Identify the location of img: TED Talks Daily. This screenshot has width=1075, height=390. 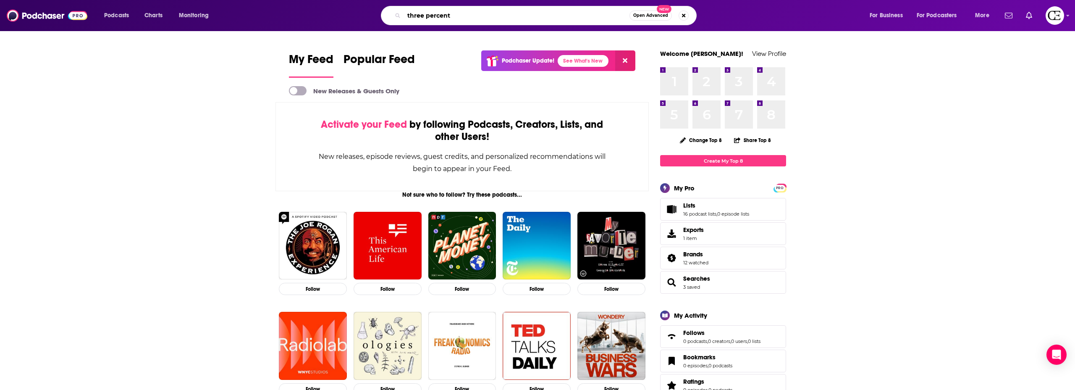
(536, 345).